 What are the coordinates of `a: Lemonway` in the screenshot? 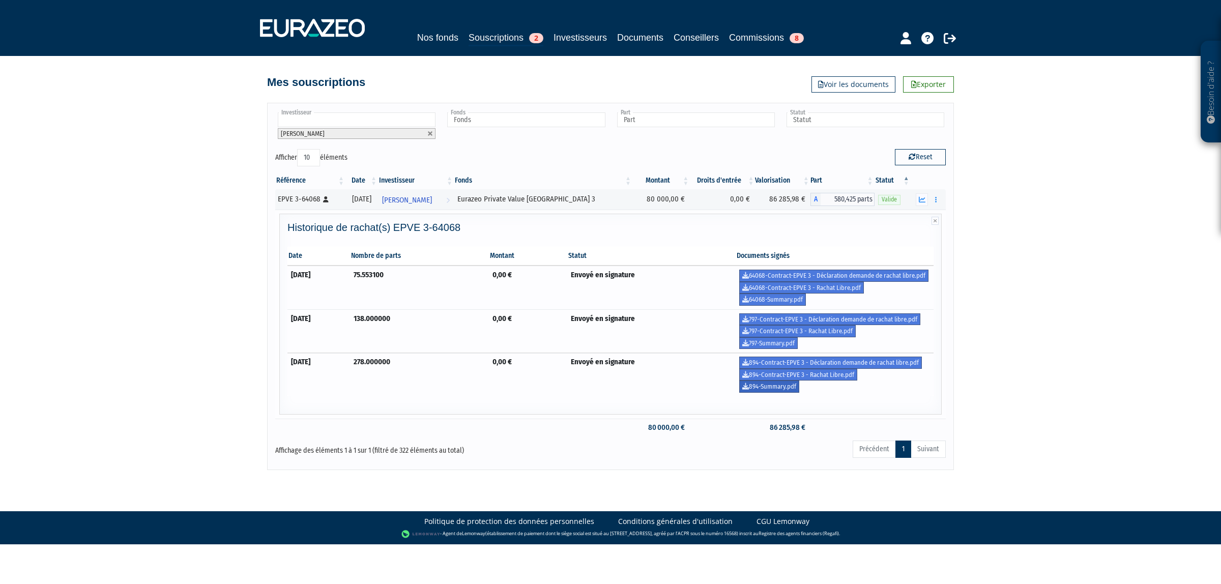 It's located at (473, 533).